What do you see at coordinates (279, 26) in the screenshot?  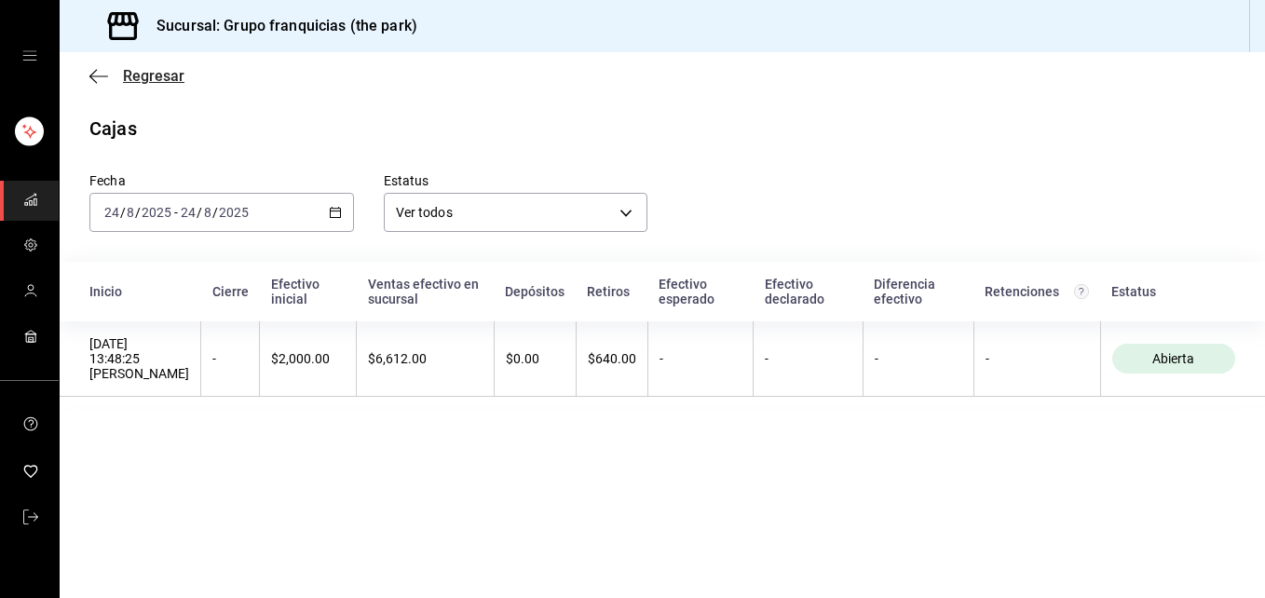 I see `h3: Sucursal: Grupo franquicias (the park)` at bounding box center [279, 26].